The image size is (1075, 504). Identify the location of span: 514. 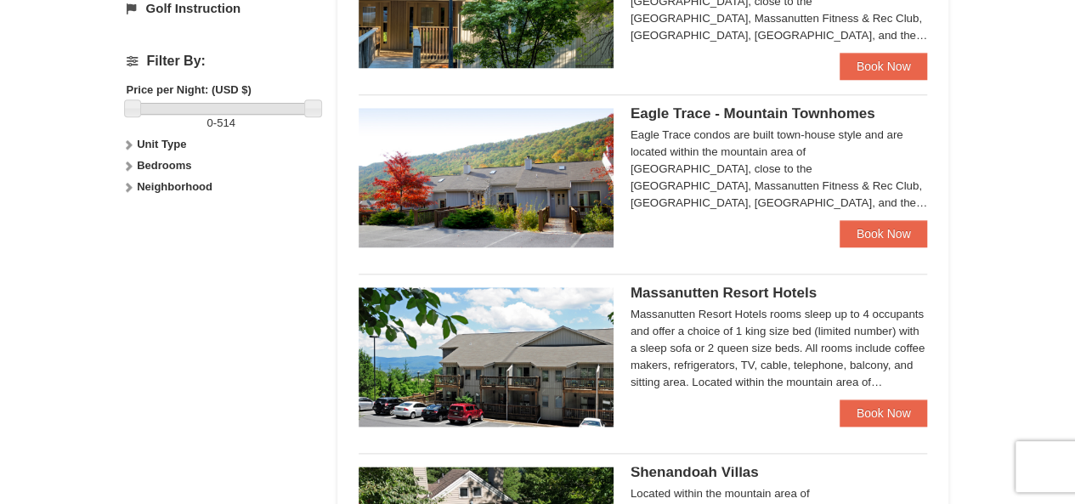
(226, 122).